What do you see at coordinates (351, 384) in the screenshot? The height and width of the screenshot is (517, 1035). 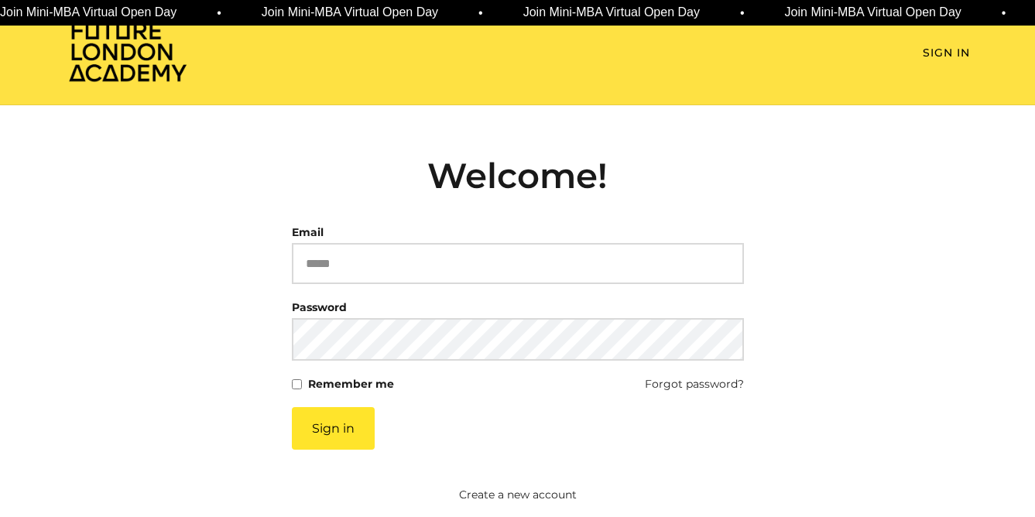 I see `label: Remember me` at bounding box center [351, 384].